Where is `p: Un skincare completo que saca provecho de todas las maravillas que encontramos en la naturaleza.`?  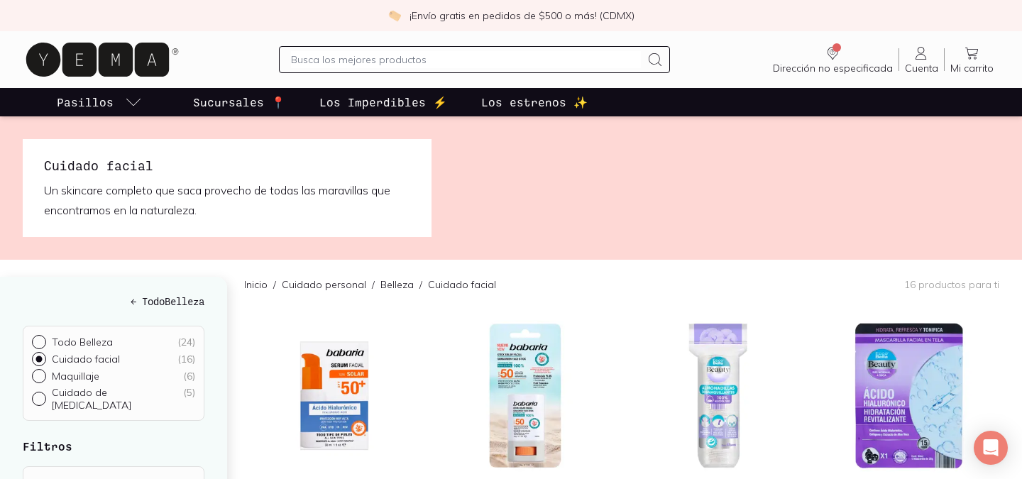 p: Un skincare completo que saca provecho de todas las maravillas que encontramos en la naturaleza. is located at coordinates (227, 200).